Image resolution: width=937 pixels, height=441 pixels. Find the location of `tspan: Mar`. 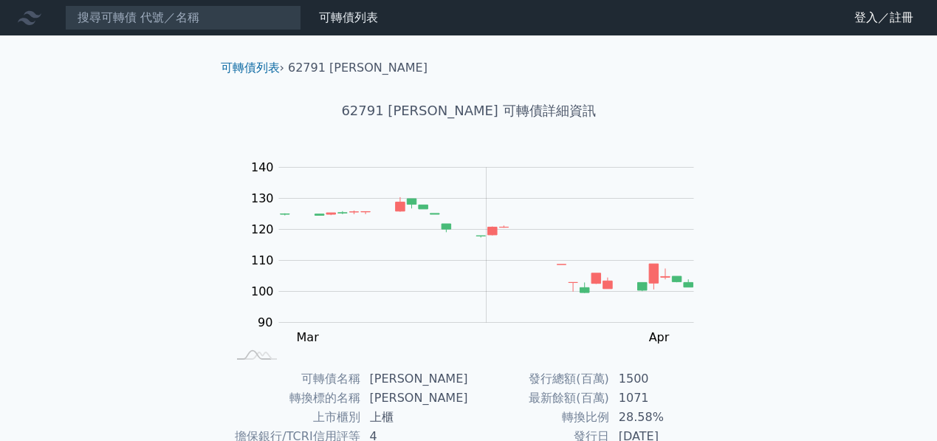

tspan: Mar is located at coordinates (307, 337).